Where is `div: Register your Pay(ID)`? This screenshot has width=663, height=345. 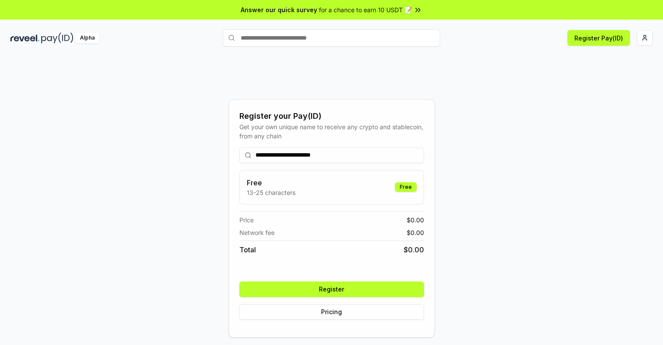 div: Register your Pay(ID) is located at coordinates (332, 116).